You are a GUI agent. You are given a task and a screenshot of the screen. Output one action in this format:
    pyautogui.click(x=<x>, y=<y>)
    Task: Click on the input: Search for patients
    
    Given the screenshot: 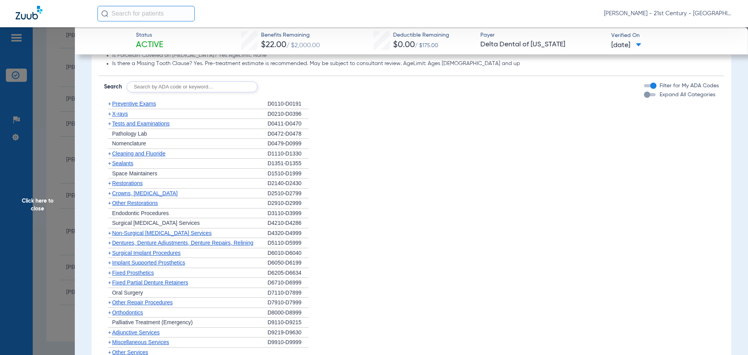 What is the action you would take?
    pyautogui.click(x=146, y=14)
    